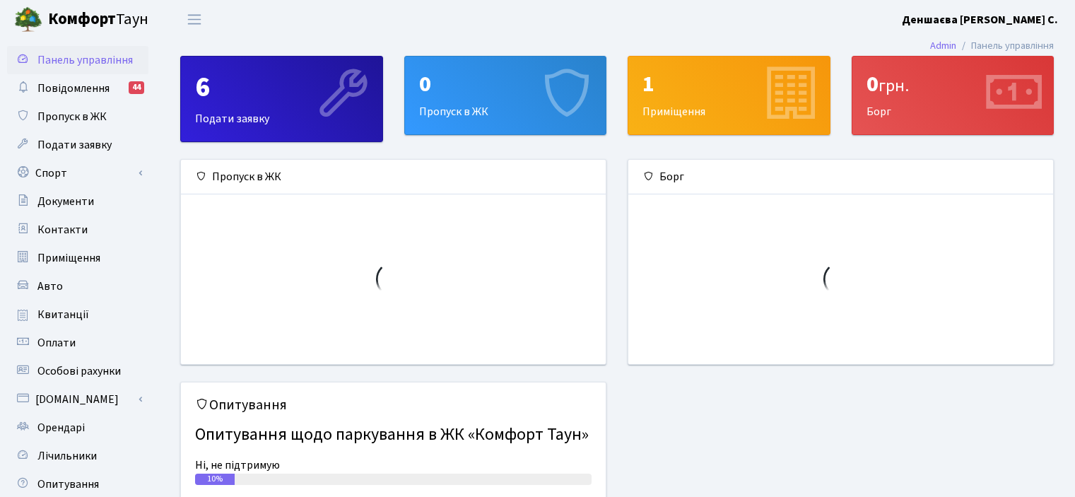  What do you see at coordinates (68, 484) in the screenshot?
I see `span: Опитування` at bounding box center [68, 484].